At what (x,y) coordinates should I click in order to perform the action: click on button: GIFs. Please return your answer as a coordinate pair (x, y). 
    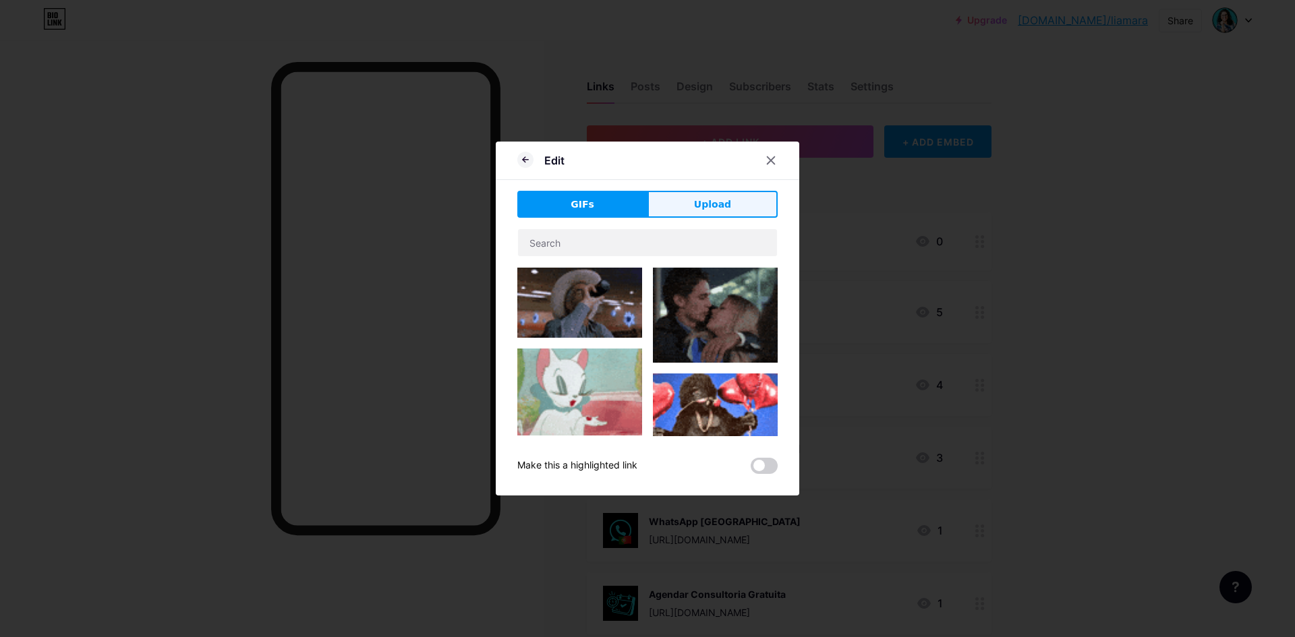
    Looking at the image, I should click on (582, 204).